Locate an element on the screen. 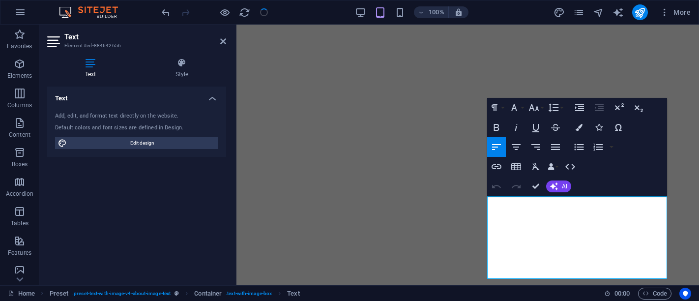 The height and width of the screenshot is (301, 699). img: Editor Logo is located at coordinates (93, 12).